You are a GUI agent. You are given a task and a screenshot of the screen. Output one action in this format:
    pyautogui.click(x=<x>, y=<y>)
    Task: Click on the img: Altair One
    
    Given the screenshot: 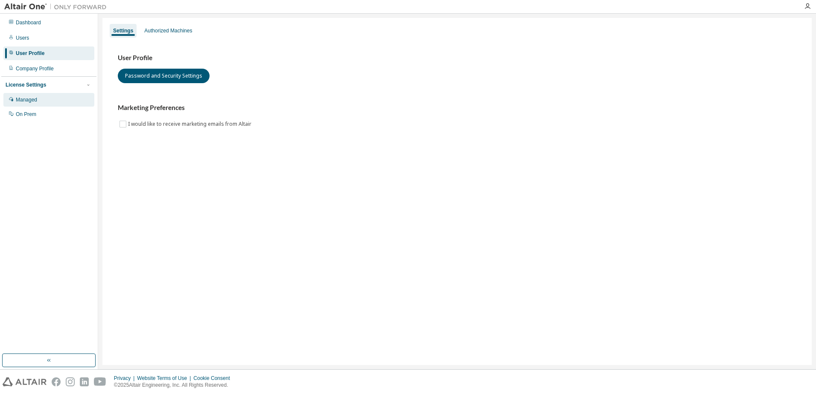 What is the action you would take?
    pyautogui.click(x=58, y=7)
    